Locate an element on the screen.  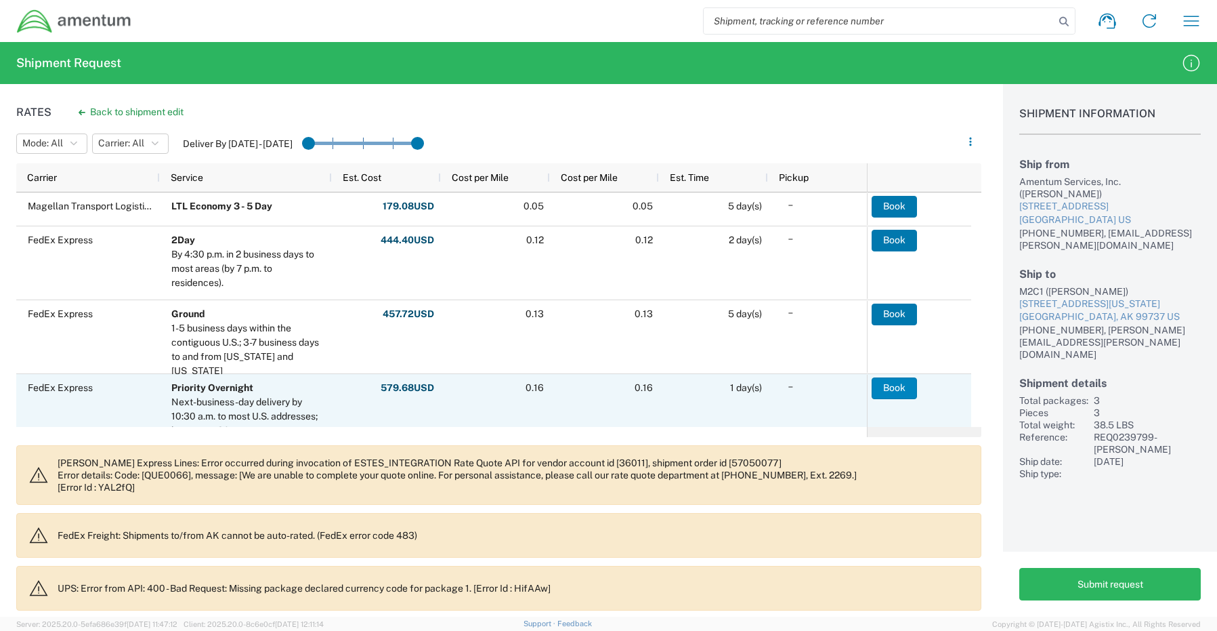
div: Total packages: is located at coordinates (1054, 400).